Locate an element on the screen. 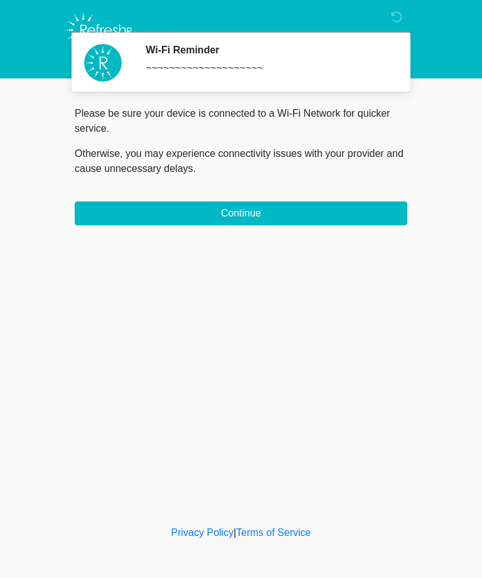 The image size is (482, 578). a: Terms of Service is located at coordinates (273, 532).